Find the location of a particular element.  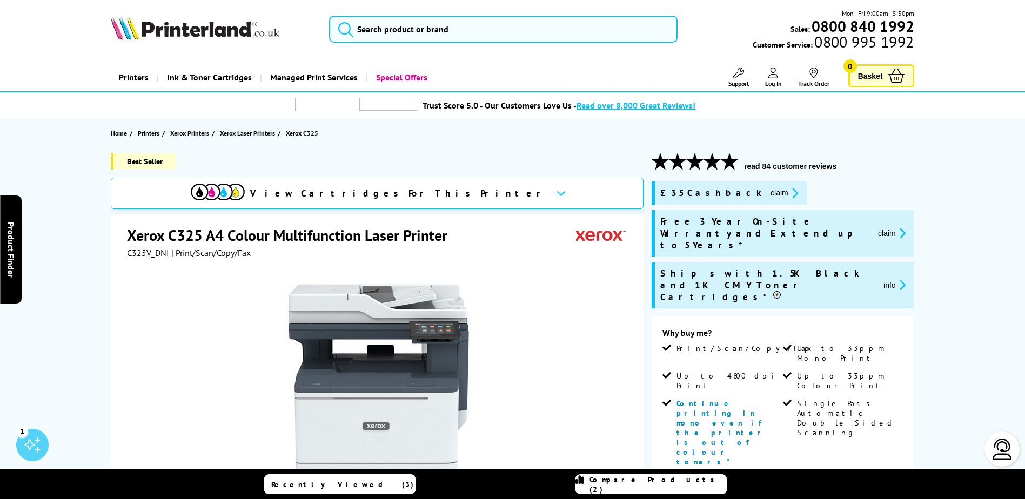

span: Ships with 1.5K Black and 1K CMY Toner Cartridges* is located at coordinates (767, 285).